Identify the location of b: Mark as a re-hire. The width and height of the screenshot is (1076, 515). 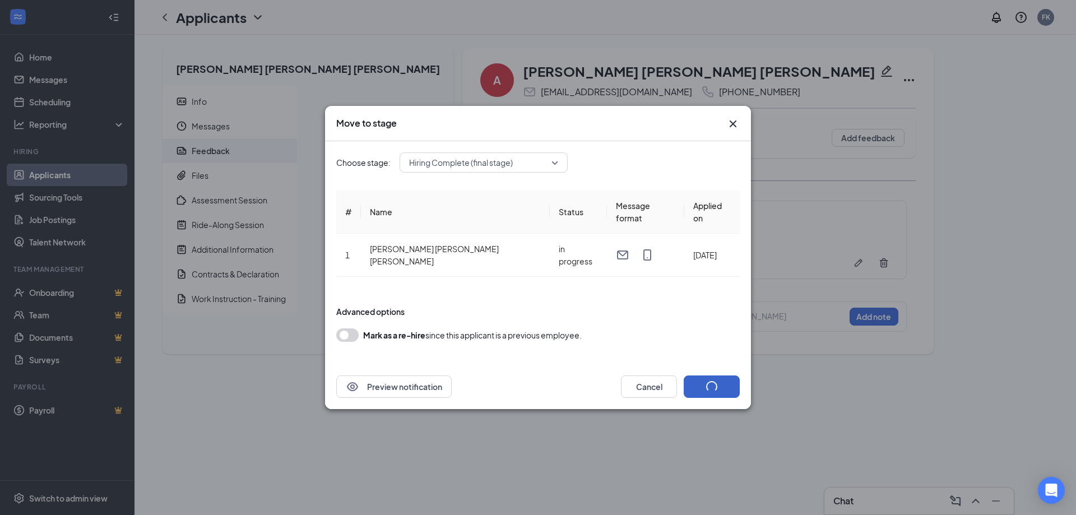
(394, 335).